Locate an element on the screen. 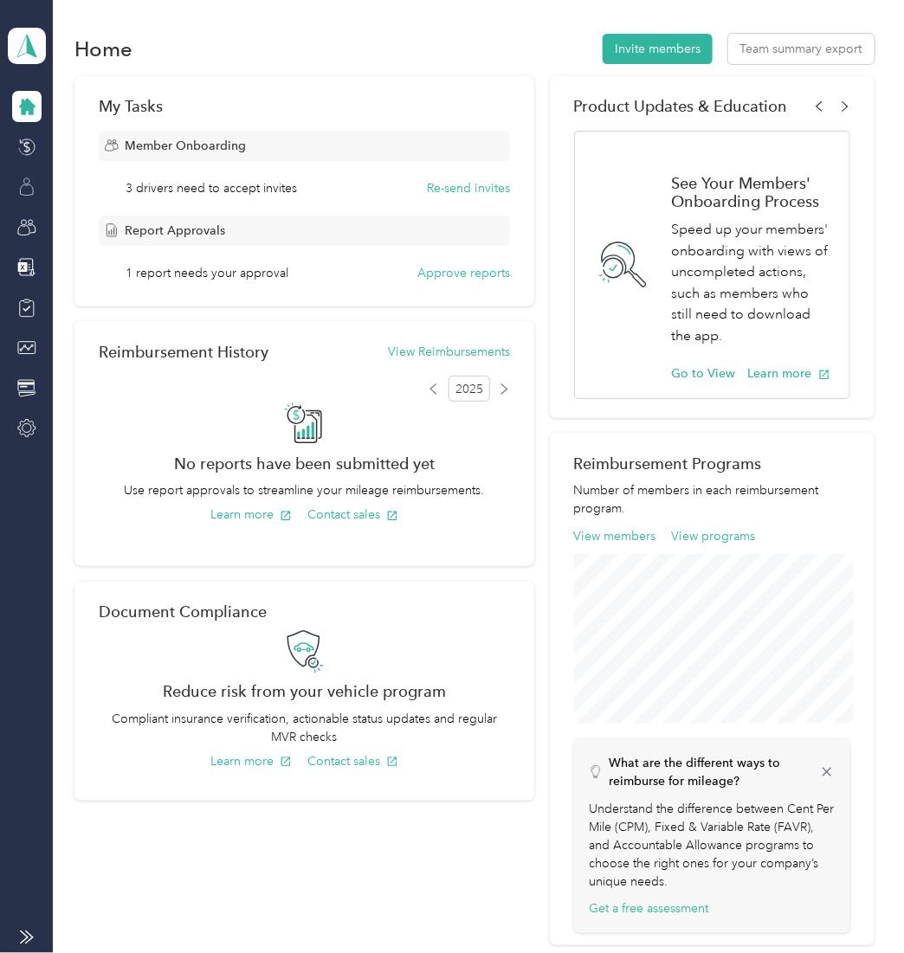 This screenshot has height=953, width=904. p: Use report approvals to streamline your mileage reimbursements. is located at coordinates (305, 490).